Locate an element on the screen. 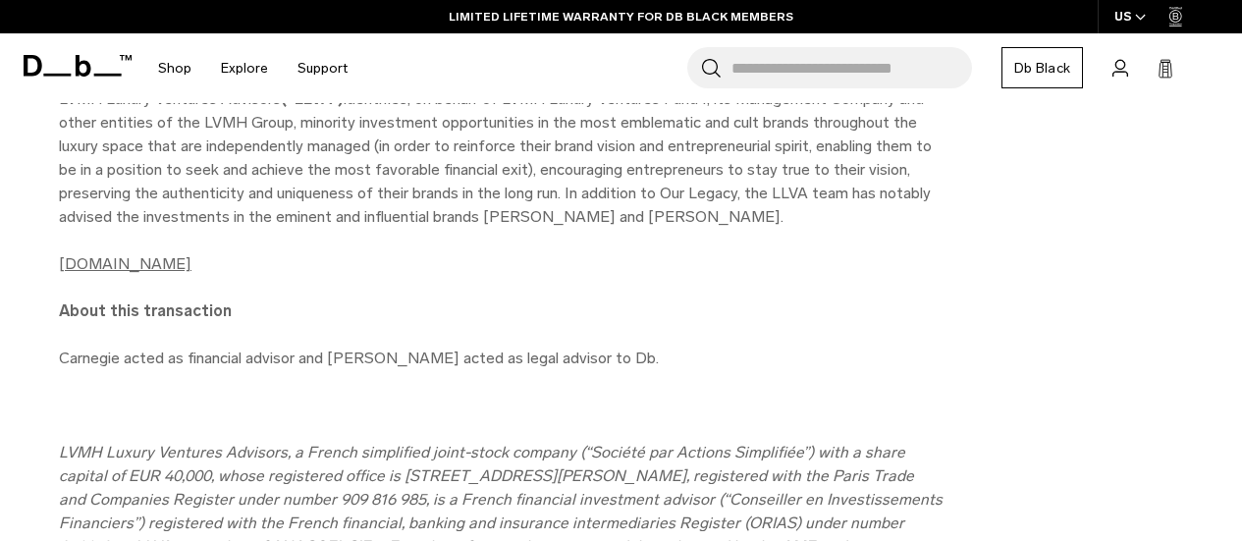 The image size is (1242, 541). p: LVMH Luxury Ventures Advisors identifies, on behalf of LVMH Luxury Ventures Fund I, its Managemen... is located at coordinates (501, 158).